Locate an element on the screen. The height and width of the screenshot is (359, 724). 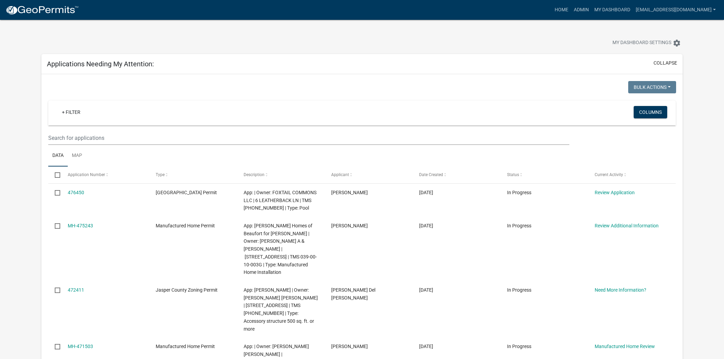
span: 09/08/2025 is located at coordinates (426, 226).